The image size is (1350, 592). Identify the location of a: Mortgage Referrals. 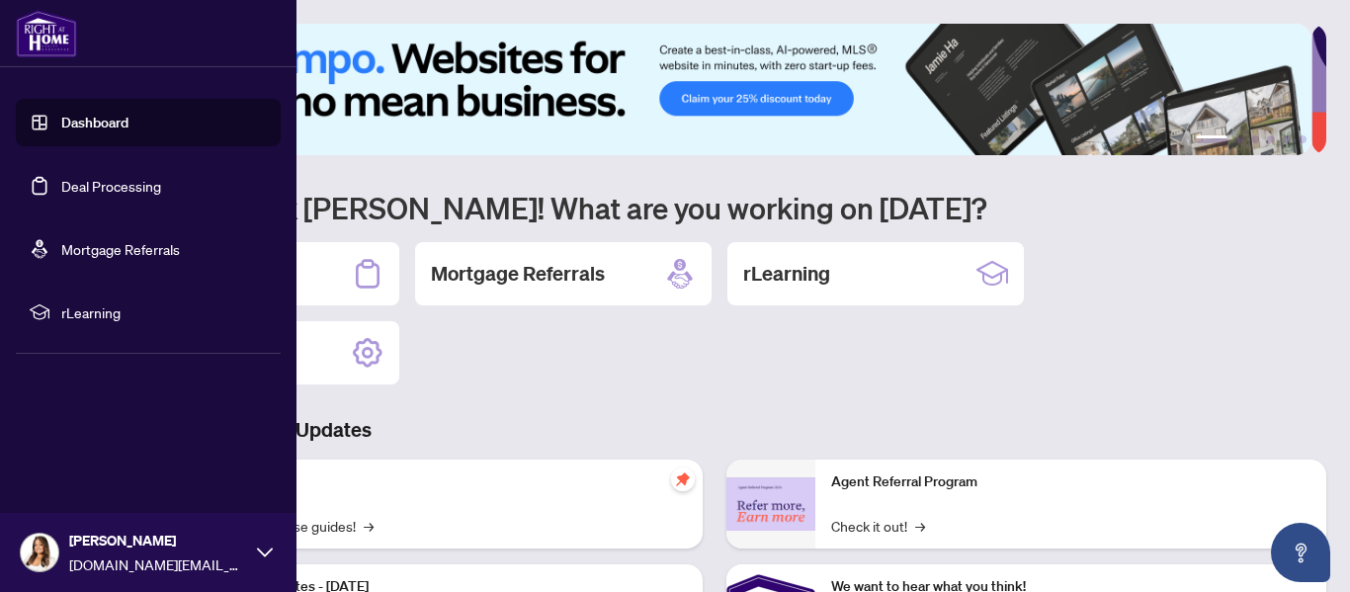
(121, 249).